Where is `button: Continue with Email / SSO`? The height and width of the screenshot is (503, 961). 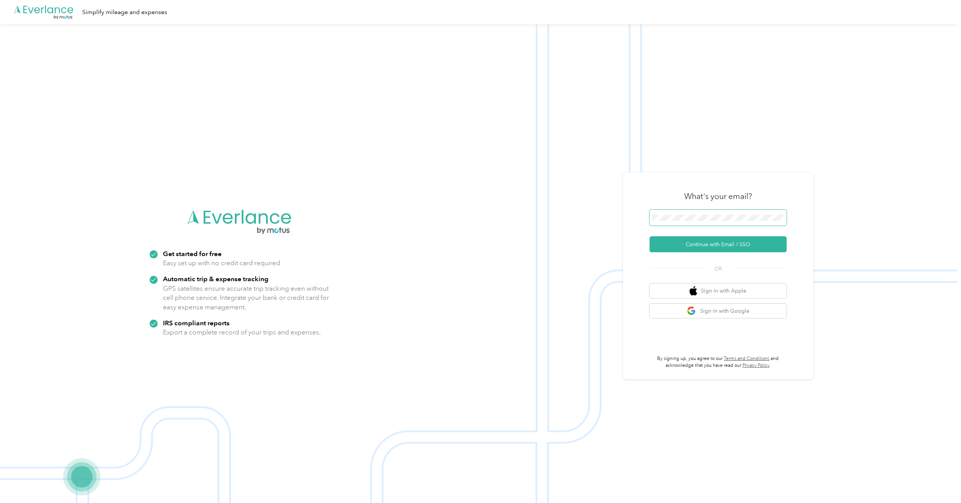 button: Continue with Email / SSO is located at coordinates (718, 244).